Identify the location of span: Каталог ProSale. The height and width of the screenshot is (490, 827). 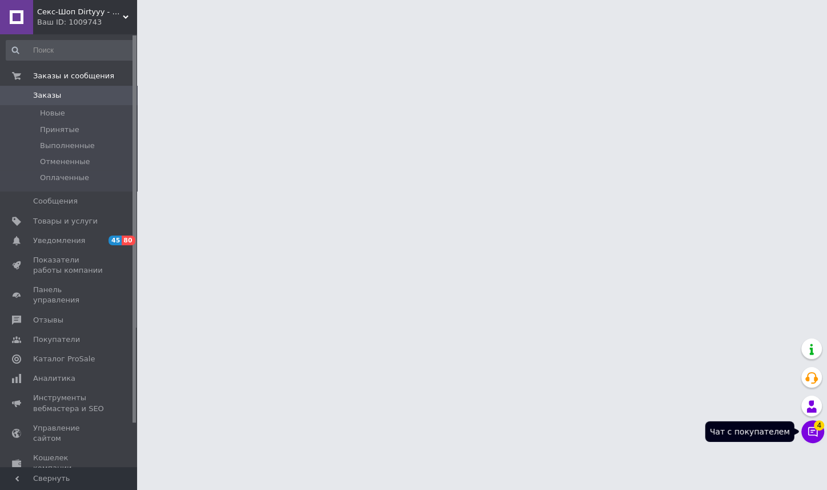
(64, 359).